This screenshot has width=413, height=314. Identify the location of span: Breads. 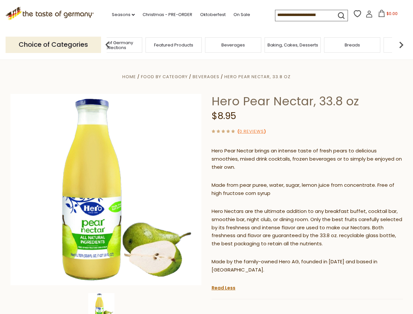
(352, 45).